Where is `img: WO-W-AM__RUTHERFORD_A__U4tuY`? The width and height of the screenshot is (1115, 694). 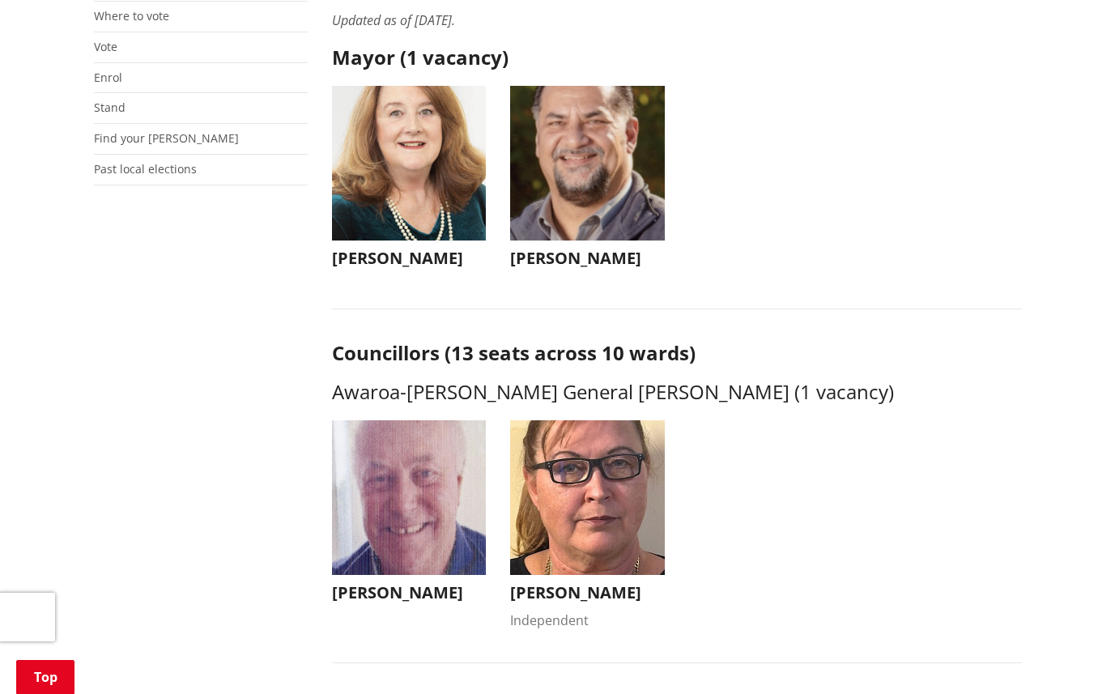 img: WO-W-AM__RUTHERFORD_A__U4tuY is located at coordinates (587, 497).